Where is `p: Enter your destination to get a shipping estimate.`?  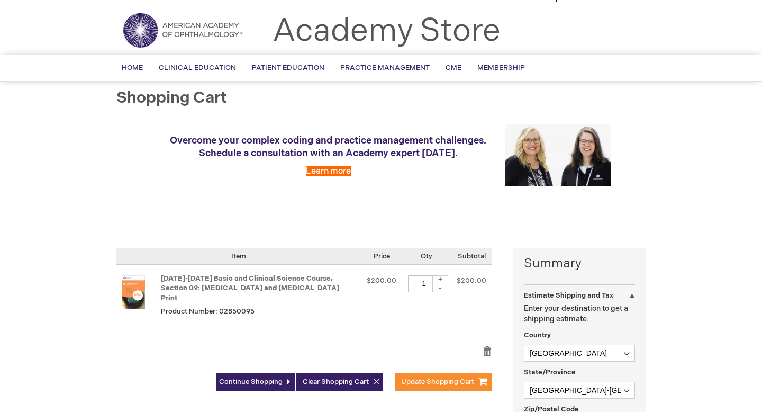
p: Enter your destination to get a shipping estimate. is located at coordinates (580, 314).